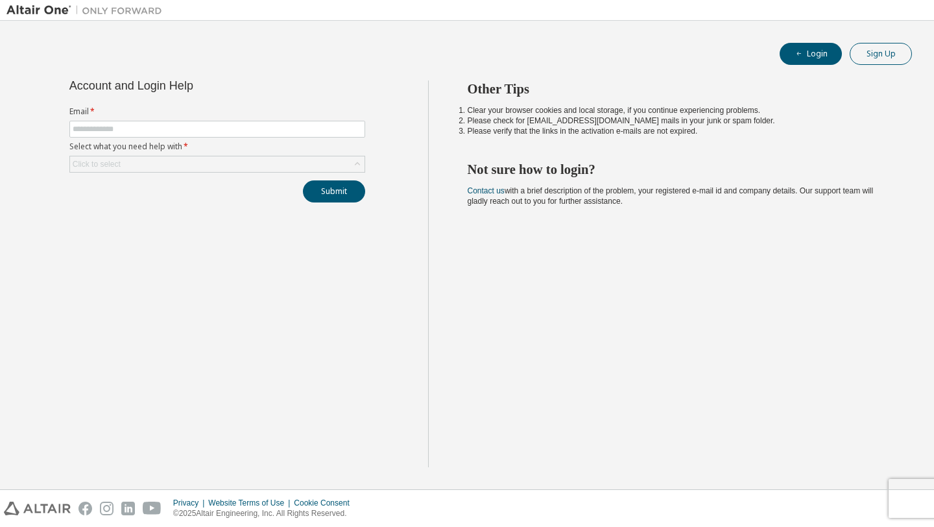 The image size is (934, 527). Describe the element at coordinates (85, 508) in the screenshot. I see `img: facebook.svg` at that location.